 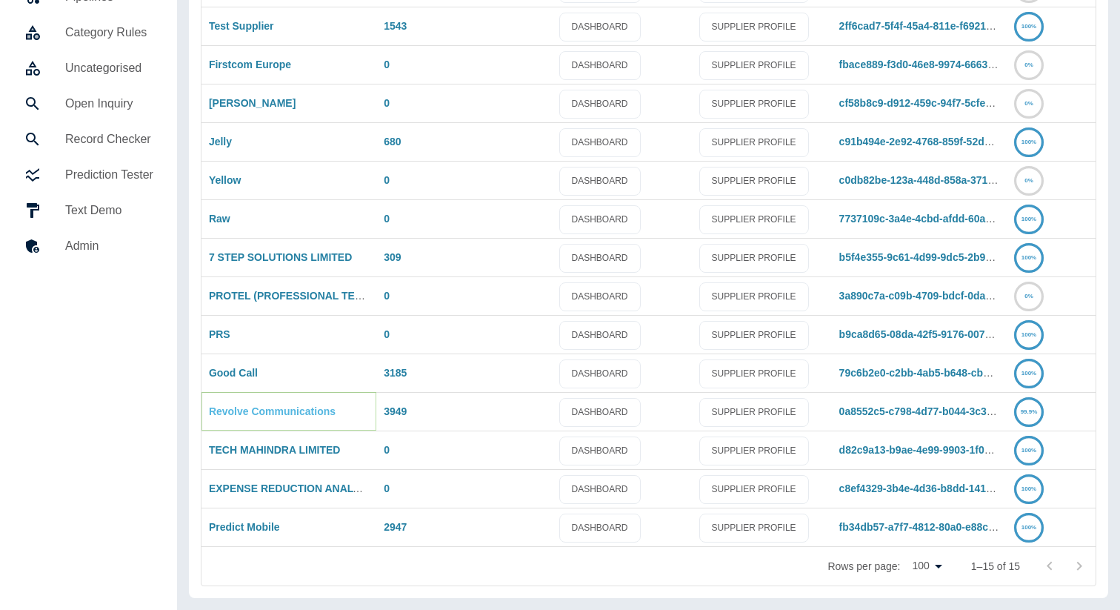 I want to click on p: 1–15 of 15, so click(x=996, y=566).